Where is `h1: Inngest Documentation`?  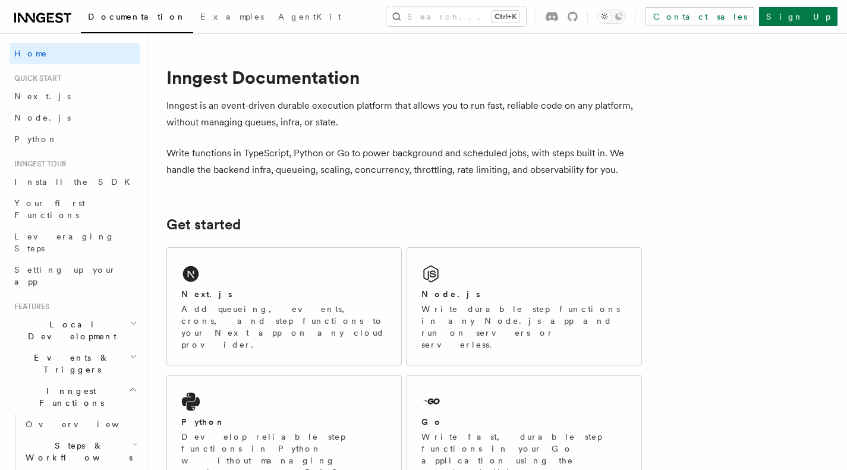
h1: Inngest Documentation is located at coordinates (404, 77).